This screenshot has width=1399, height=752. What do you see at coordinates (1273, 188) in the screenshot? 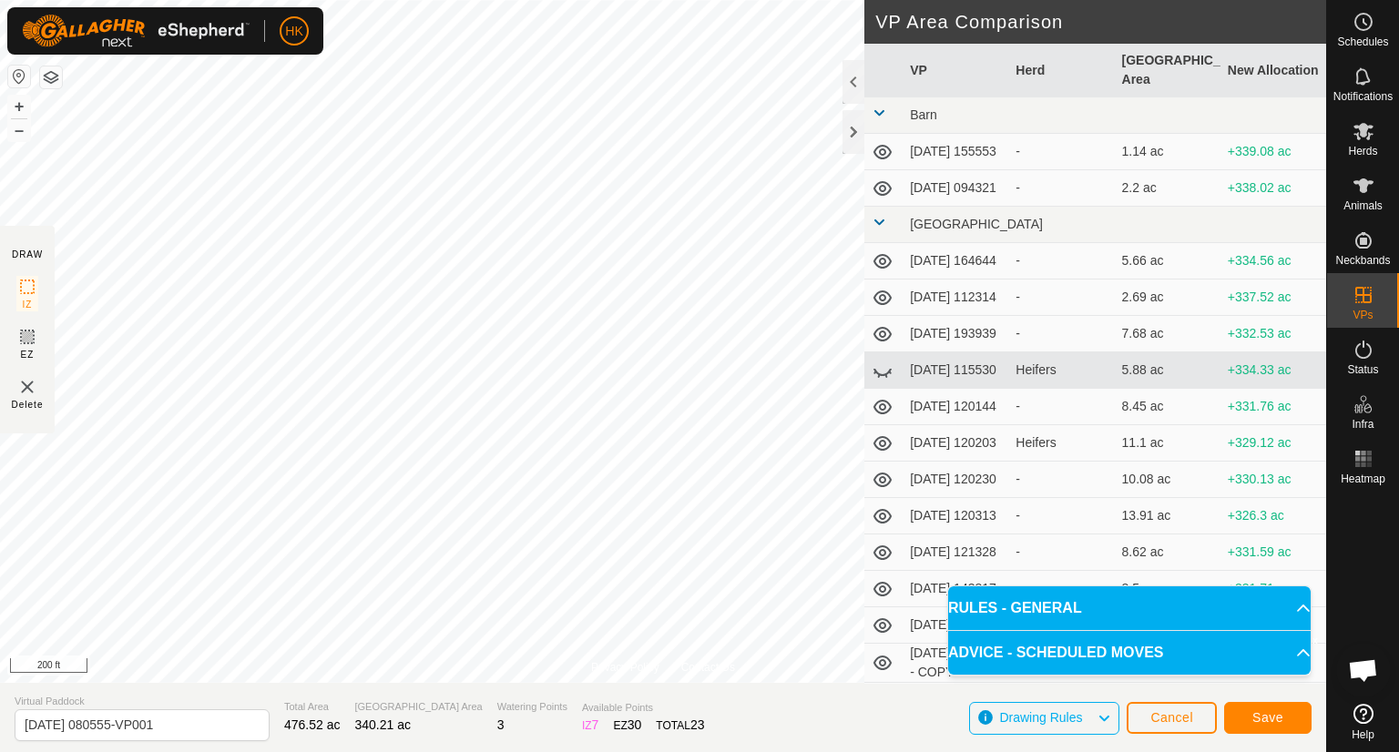
I see `td: +338.02 ac` at bounding box center [1273, 188].